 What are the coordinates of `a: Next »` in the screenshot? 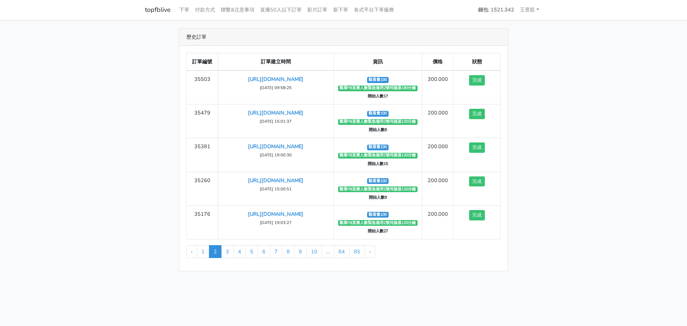 It's located at (370, 252).